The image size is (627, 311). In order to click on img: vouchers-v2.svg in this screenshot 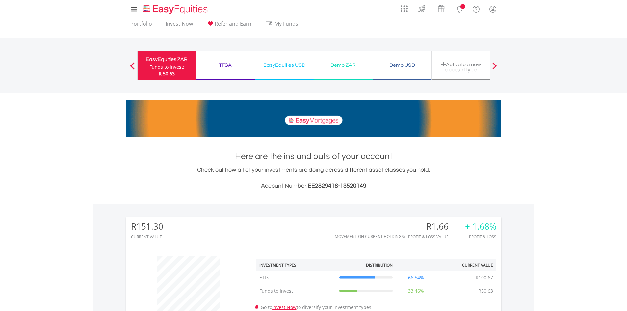, I will do `click(441, 9)`.